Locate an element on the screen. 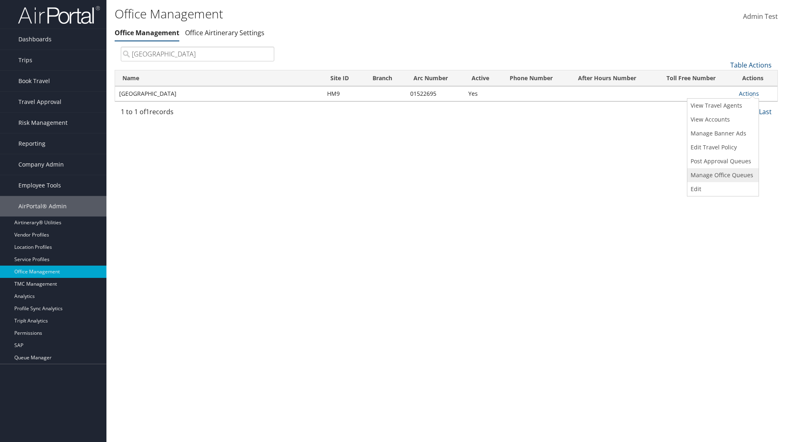  a: Office Management is located at coordinates (147, 33).